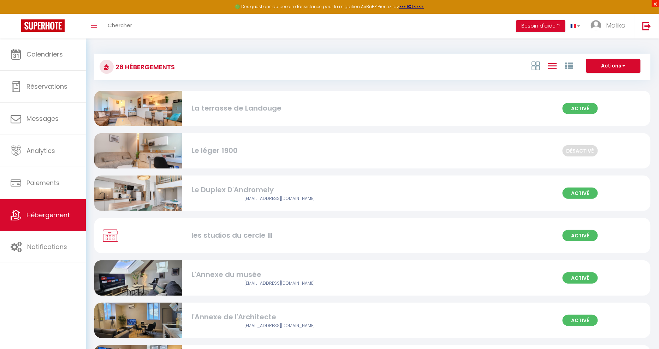 This screenshot has width=659, height=349. Describe the element at coordinates (144, 67) in the screenshot. I see `h3: 26 Hébergements` at that location.